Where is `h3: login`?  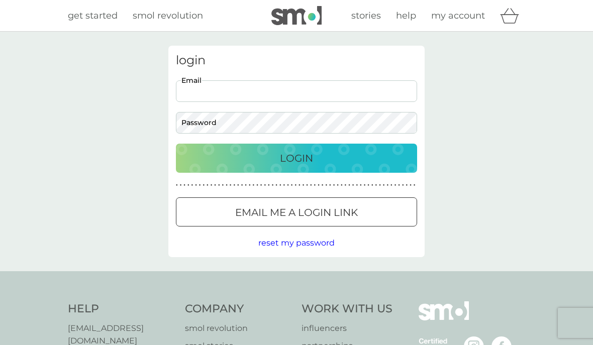
h3: login is located at coordinates (296, 60).